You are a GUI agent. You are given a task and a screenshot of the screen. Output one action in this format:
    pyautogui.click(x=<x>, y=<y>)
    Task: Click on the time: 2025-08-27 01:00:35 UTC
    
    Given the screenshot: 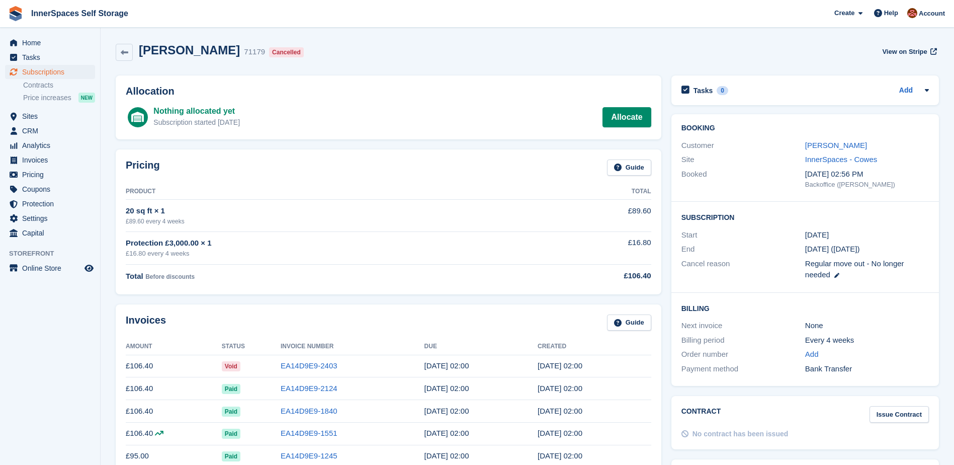 What is the action you would take?
    pyautogui.click(x=560, y=388)
    